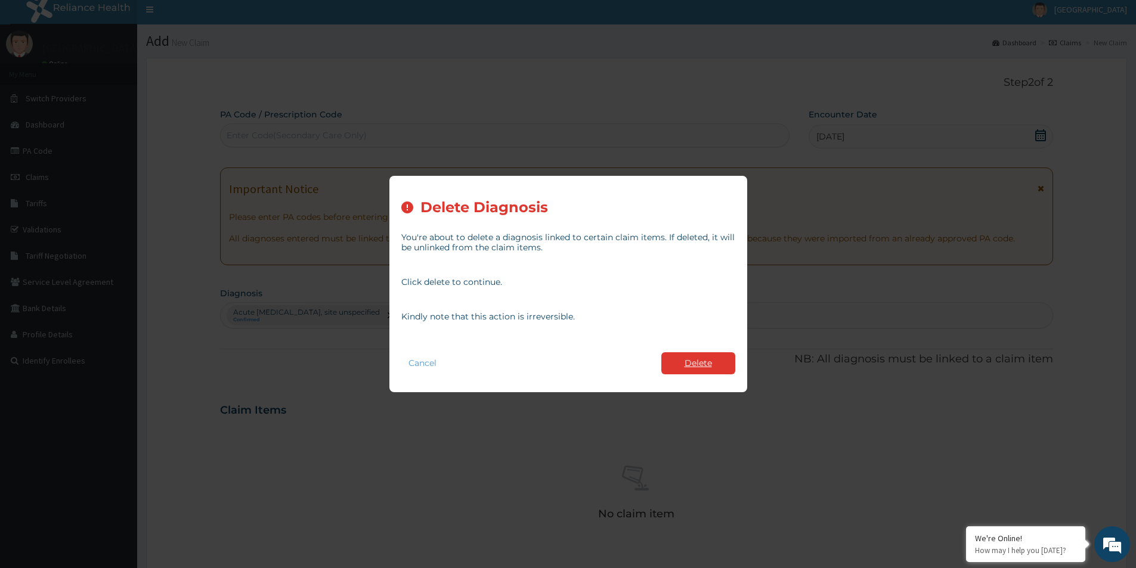  What do you see at coordinates (131, 75) in the screenshot?
I see `div: Chat with us now` at bounding box center [131, 75].